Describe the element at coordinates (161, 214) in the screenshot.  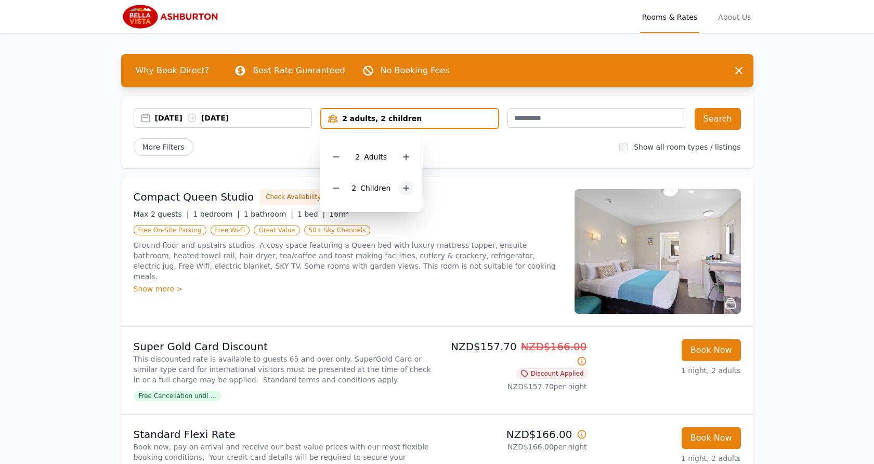
I see `span: Max 2 guests |` at that location.